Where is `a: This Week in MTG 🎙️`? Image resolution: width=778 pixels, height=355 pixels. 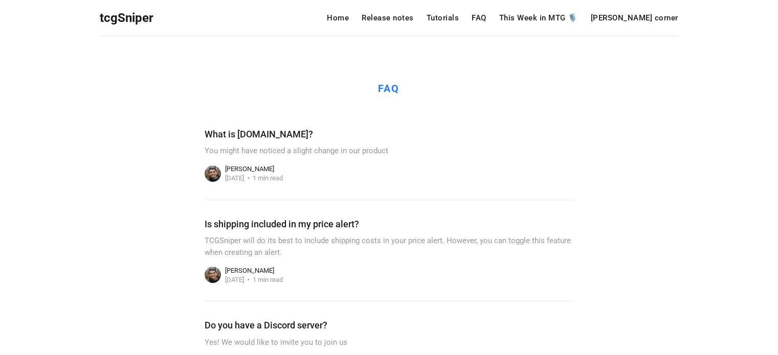 a: This Week in MTG 🎙️ is located at coordinates (538, 18).